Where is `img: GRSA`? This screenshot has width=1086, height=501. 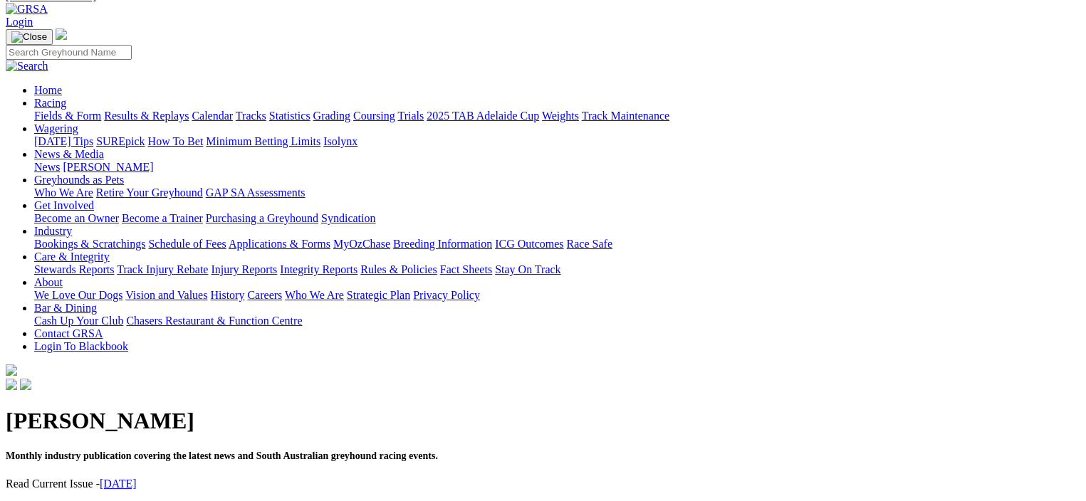 img: GRSA is located at coordinates (26, 9).